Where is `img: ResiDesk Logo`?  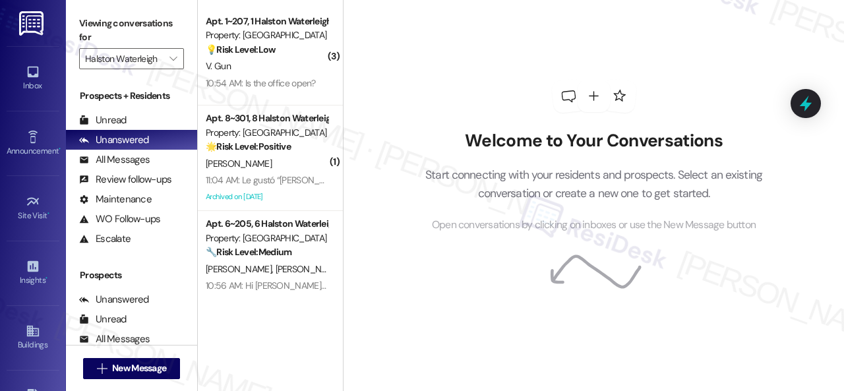 img: ResiDesk Logo is located at coordinates (32, 23).